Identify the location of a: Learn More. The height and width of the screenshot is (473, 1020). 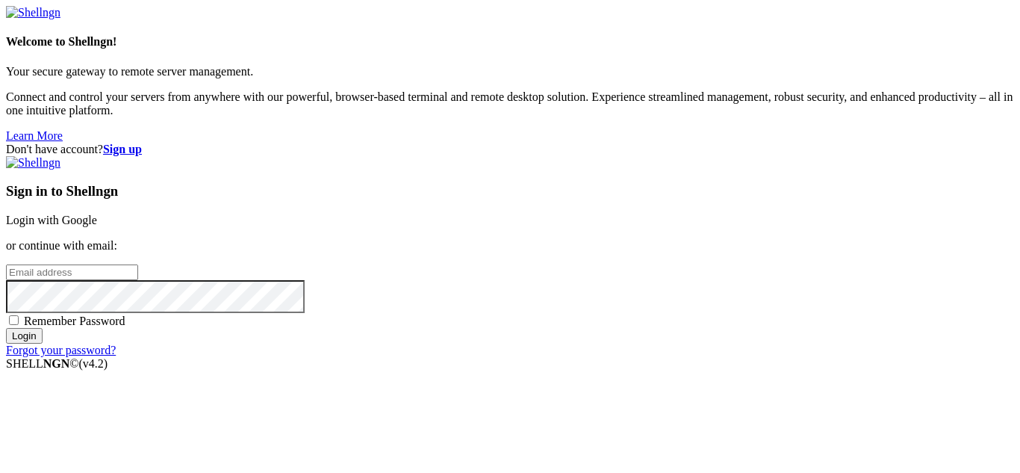
(34, 135).